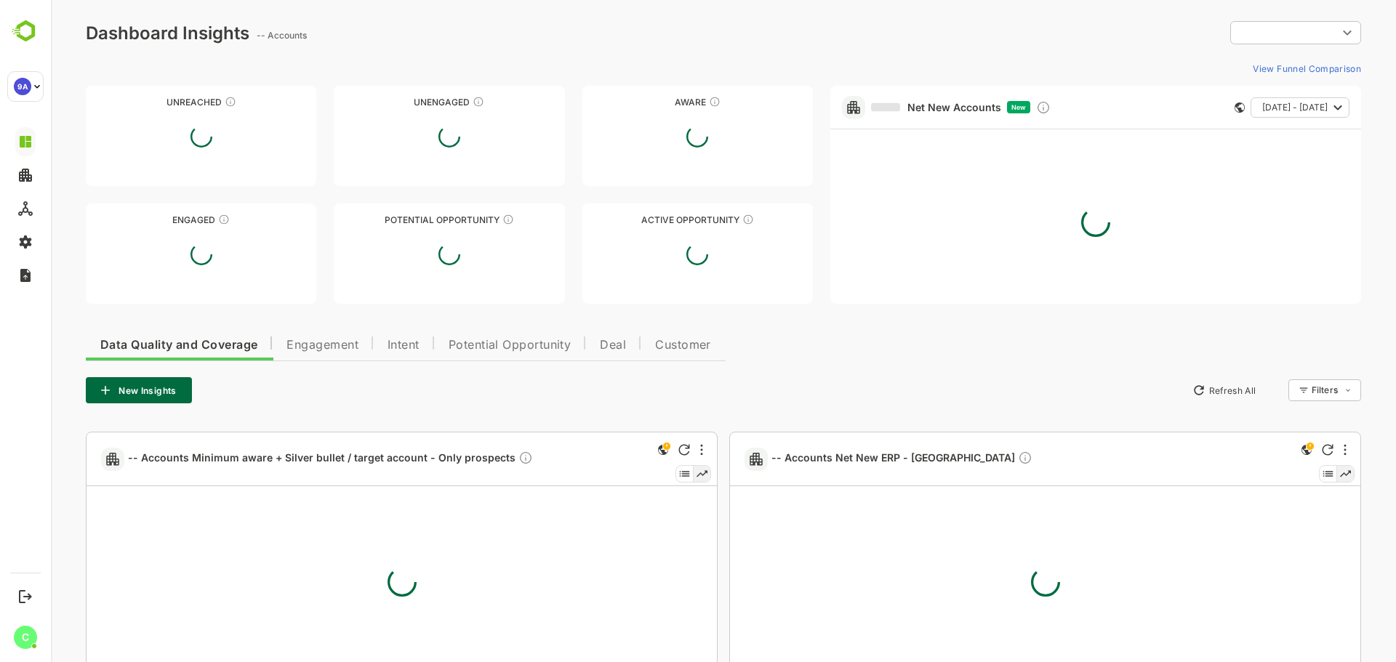 This screenshot has height=662, width=1396. I want to click on div: This card does not support filter and segments, so click(1189, 108).